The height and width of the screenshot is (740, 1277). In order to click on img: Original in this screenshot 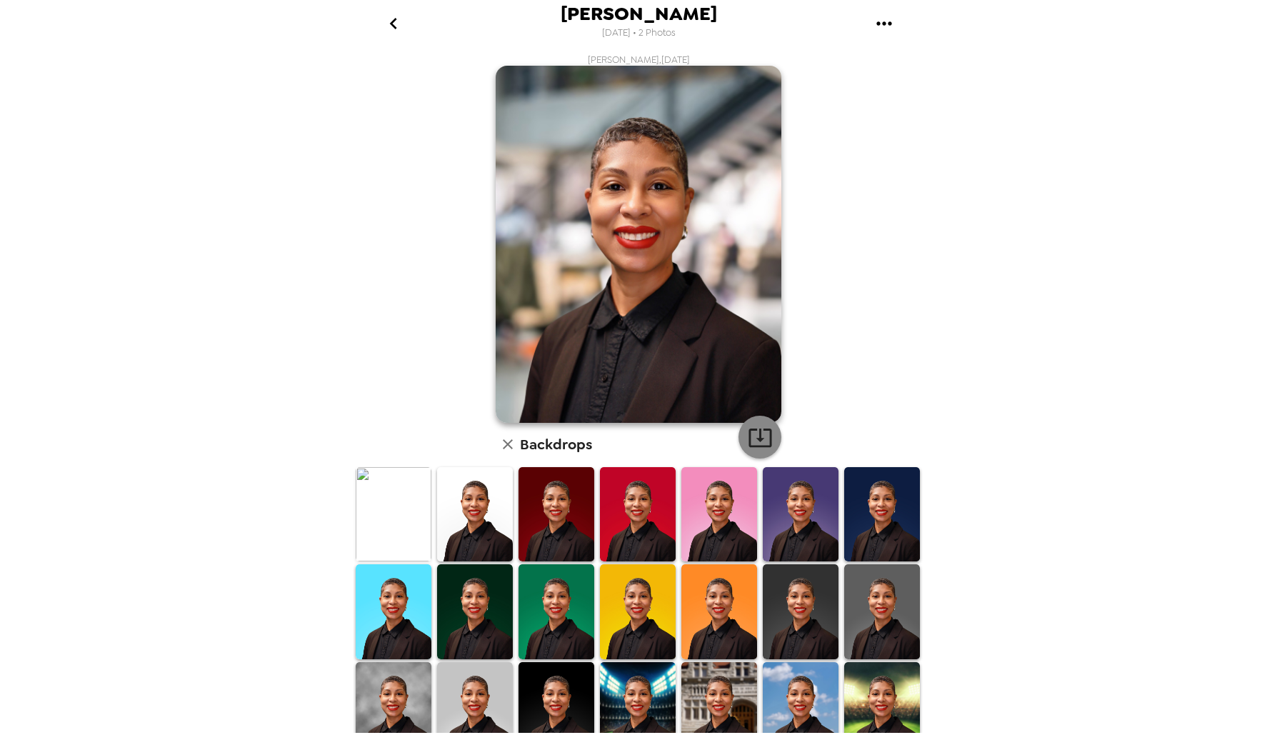, I will do `click(394, 514)`.